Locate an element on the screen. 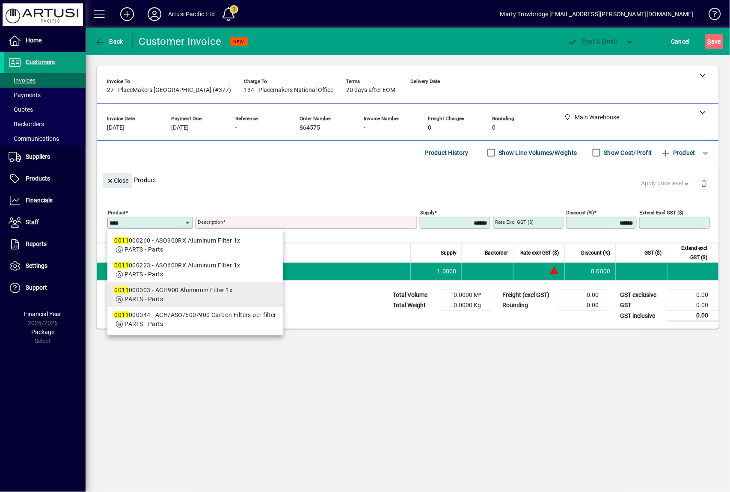 The width and height of the screenshot is (730, 492). span: Back is located at coordinates (109, 41).